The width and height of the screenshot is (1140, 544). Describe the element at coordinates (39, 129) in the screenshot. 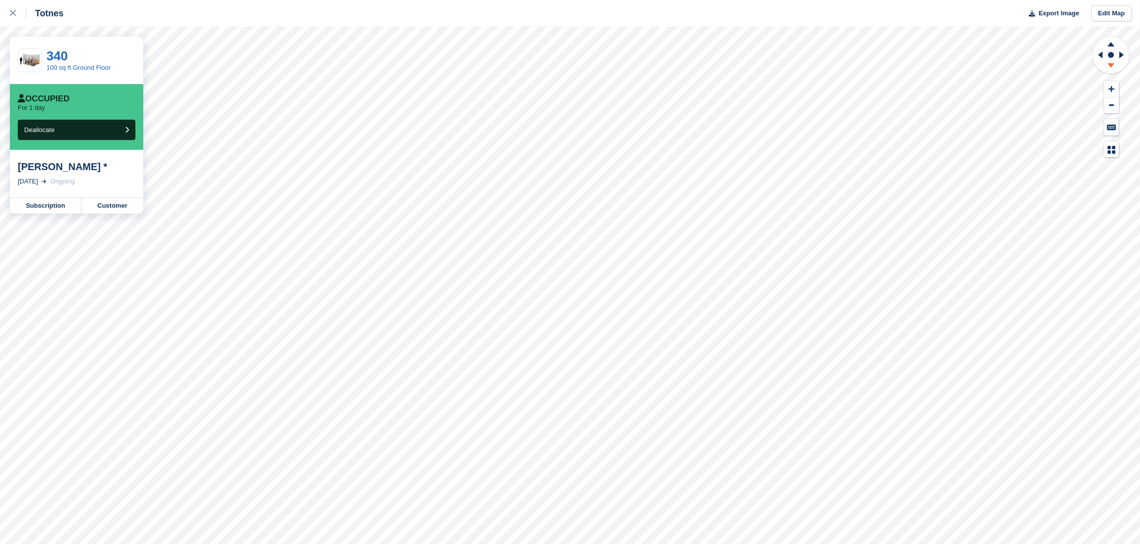

I see `span: Deallocate` at that location.